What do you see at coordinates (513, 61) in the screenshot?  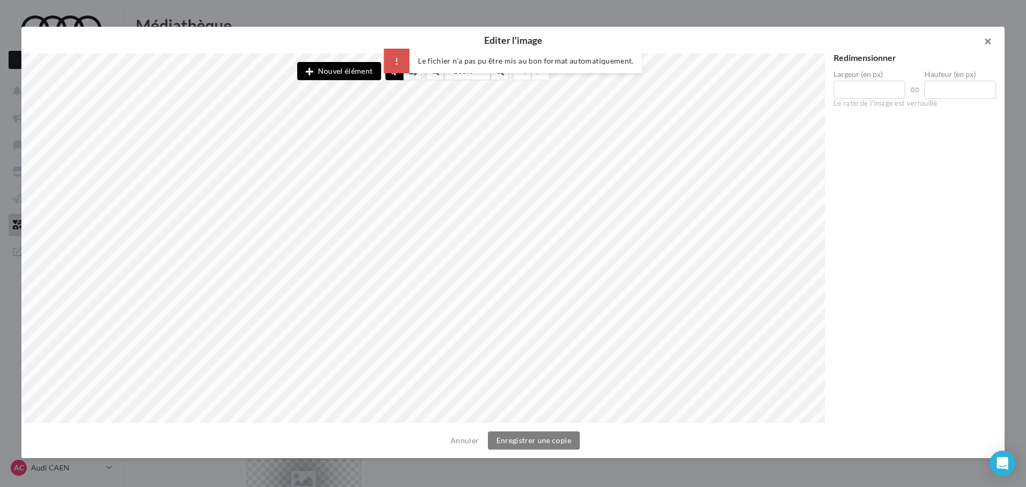 I see `div: Le fichier n'a pas pu être mis au bon format automatiquement.` at bounding box center [513, 61].